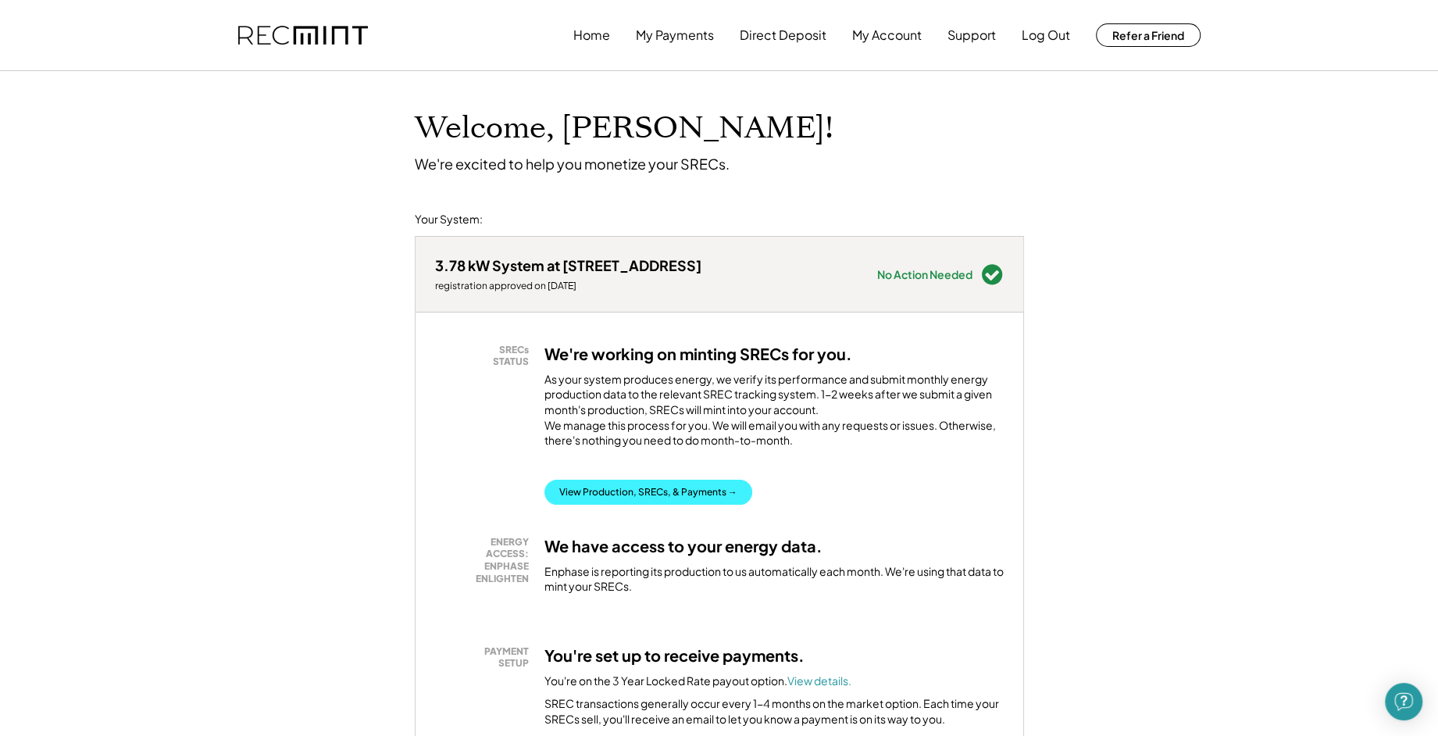  What do you see at coordinates (1148, 35) in the screenshot?
I see `button: Refer a Friend` at bounding box center [1148, 35].